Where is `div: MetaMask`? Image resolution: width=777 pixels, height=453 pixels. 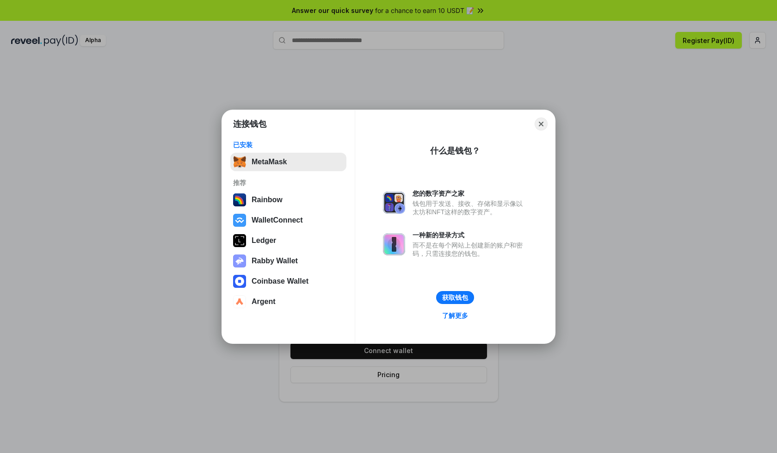
div: MetaMask is located at coordinates (269, 162).